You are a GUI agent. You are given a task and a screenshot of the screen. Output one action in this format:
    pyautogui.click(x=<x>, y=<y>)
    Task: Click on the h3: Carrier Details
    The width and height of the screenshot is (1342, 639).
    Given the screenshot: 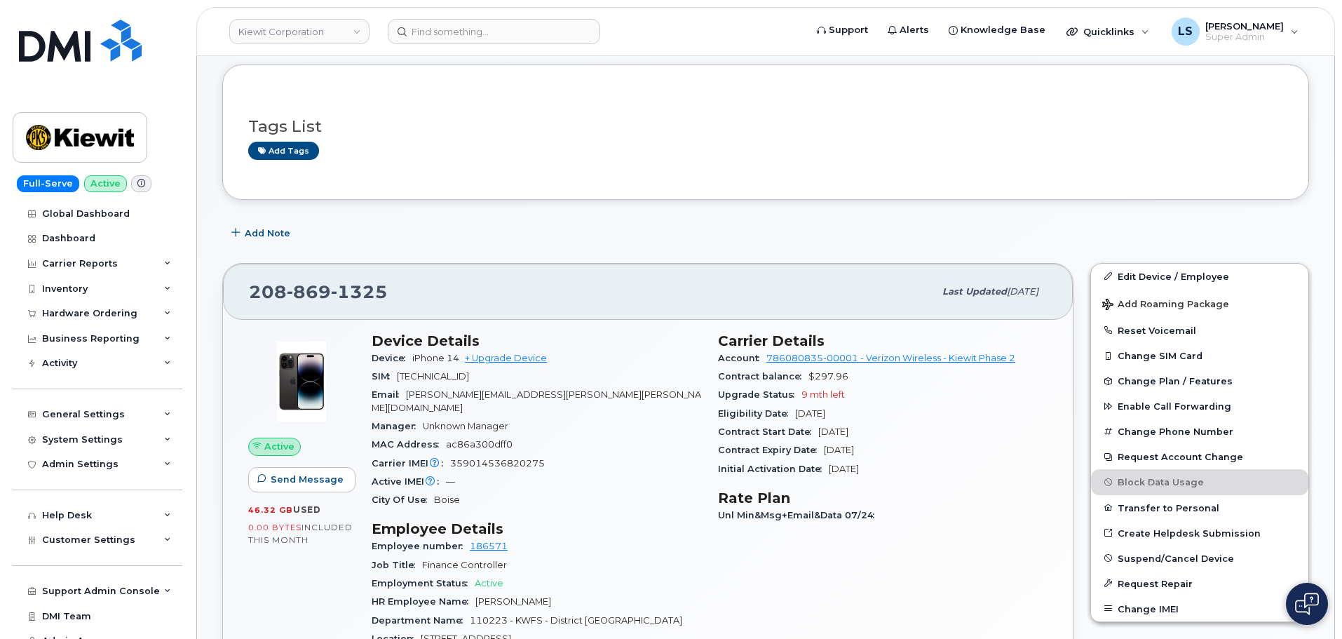 What is the action you would take?
    pyautogui.click(x=883, y=341)
    